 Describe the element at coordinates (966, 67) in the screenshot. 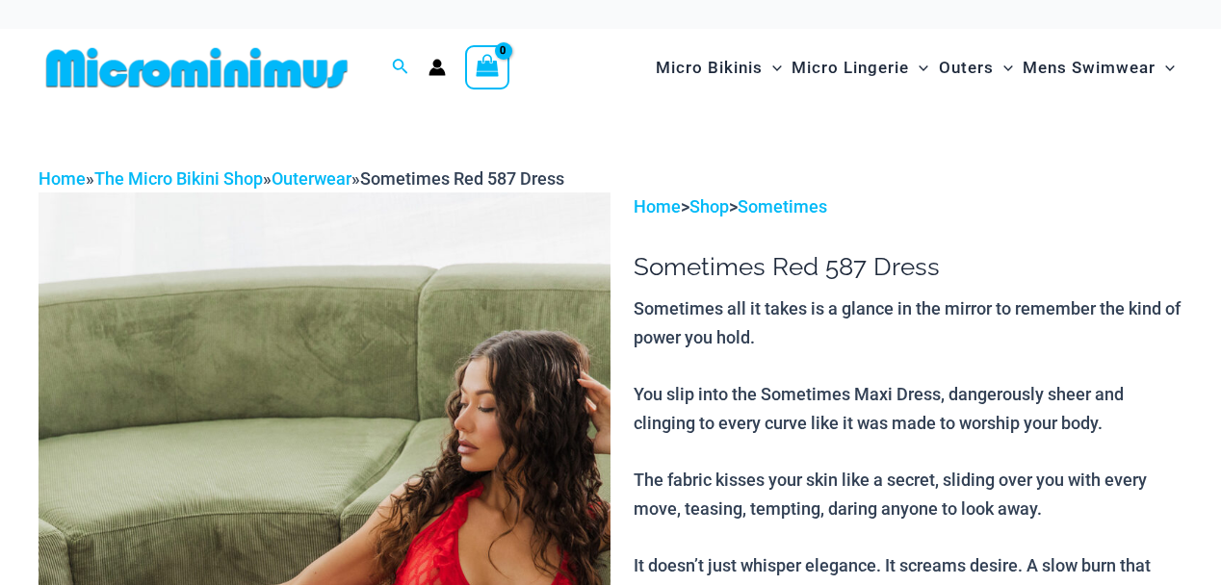

I see `span: Outers` at that location.